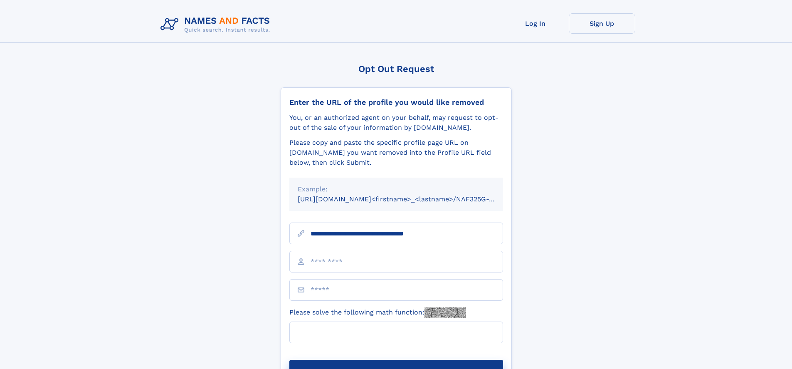 The height and width of the screenshot is (369, 792). Describe the element at coordinates (377, 313) in the screenshot. I see `label: Please solve the following math function:` at that location.